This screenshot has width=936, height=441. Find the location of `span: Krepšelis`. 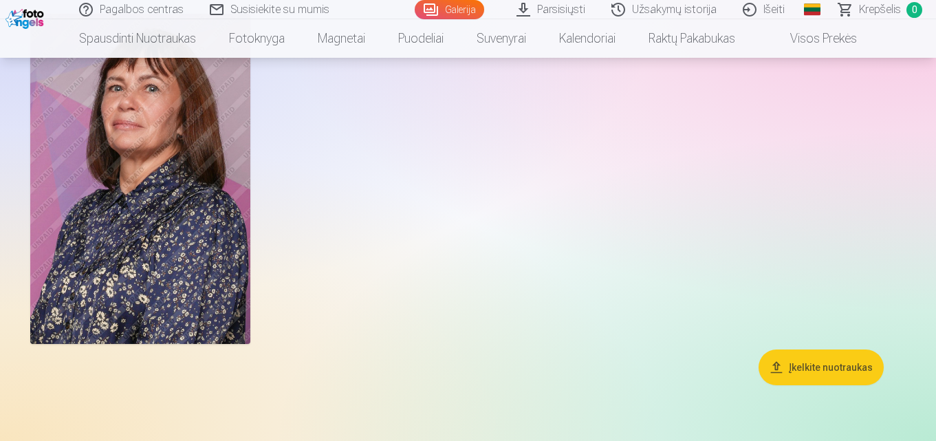

span: Krepšelis is located at coordinates (880, 10).